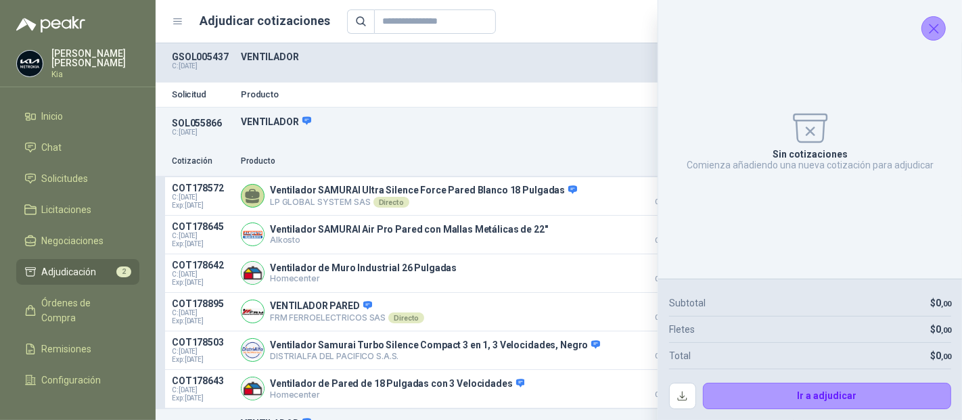 Image resolution: width=962 pixels, height=420 pixels. I want to click on a: Chat, so click(78, 147).